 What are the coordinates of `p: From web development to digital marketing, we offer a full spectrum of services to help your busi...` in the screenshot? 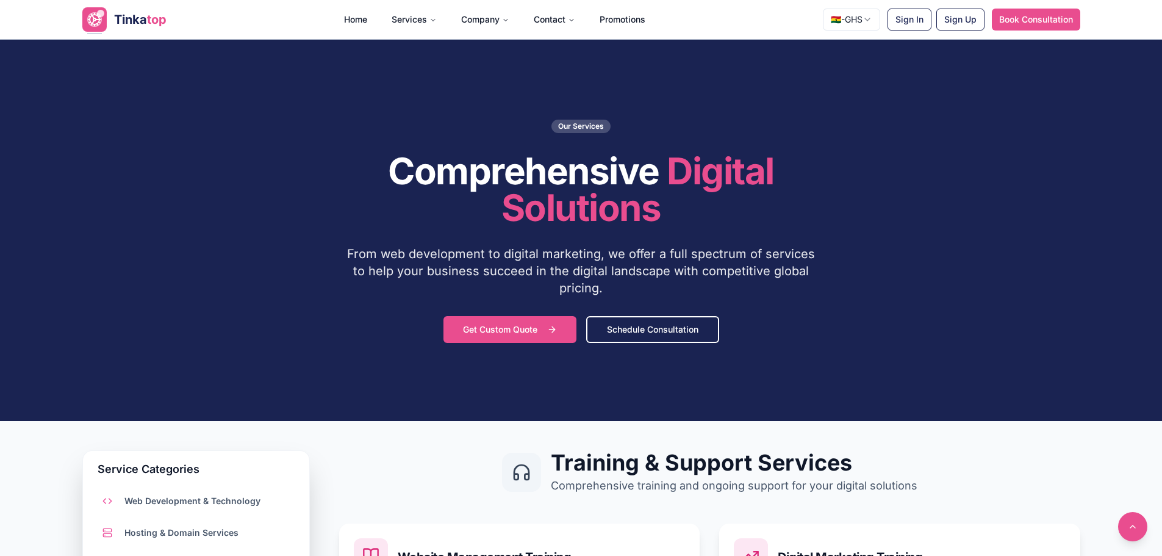 It's located at (581, 271).